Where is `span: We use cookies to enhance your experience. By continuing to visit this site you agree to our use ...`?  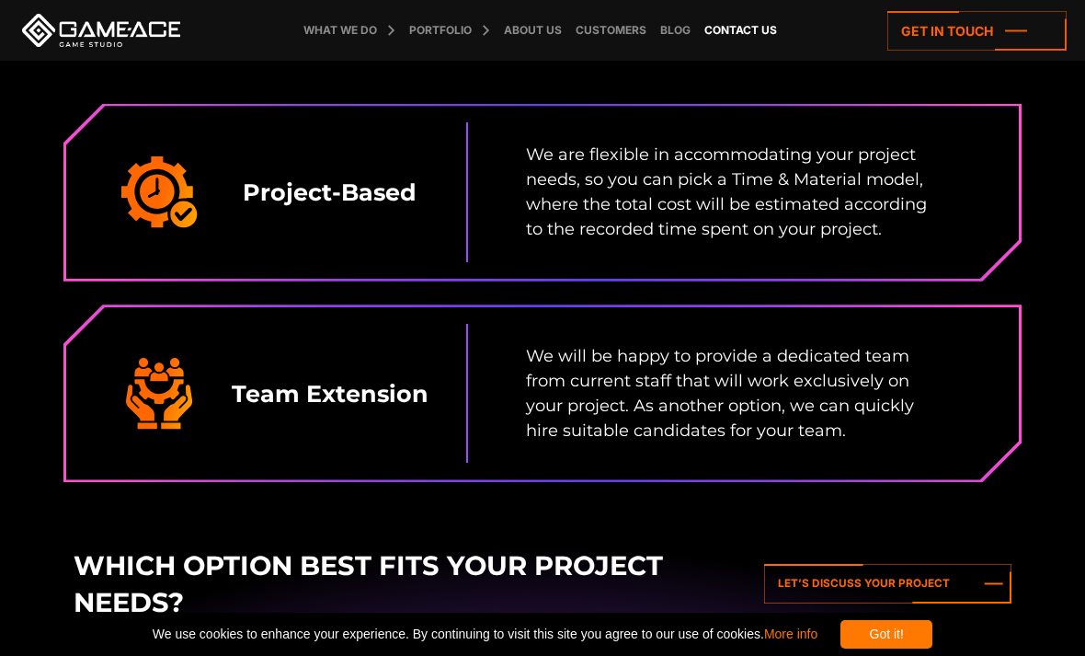
span: We use cookies to enhance your experience. By continuing to visit this site you agree to our use ... is located at coordinates (485, 634).